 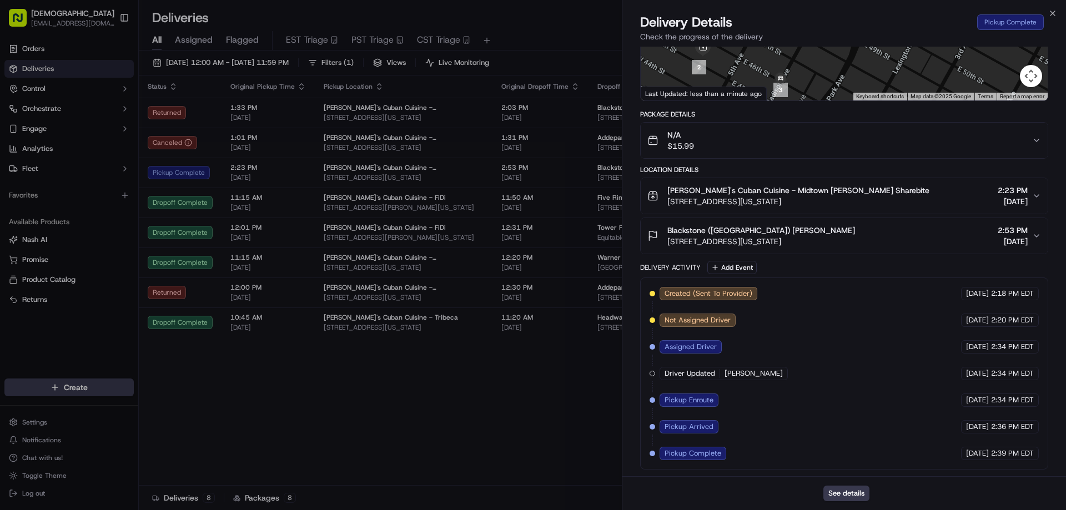 I want to click on input: Got a question? Start typing here..., so click(x=114, y=77).